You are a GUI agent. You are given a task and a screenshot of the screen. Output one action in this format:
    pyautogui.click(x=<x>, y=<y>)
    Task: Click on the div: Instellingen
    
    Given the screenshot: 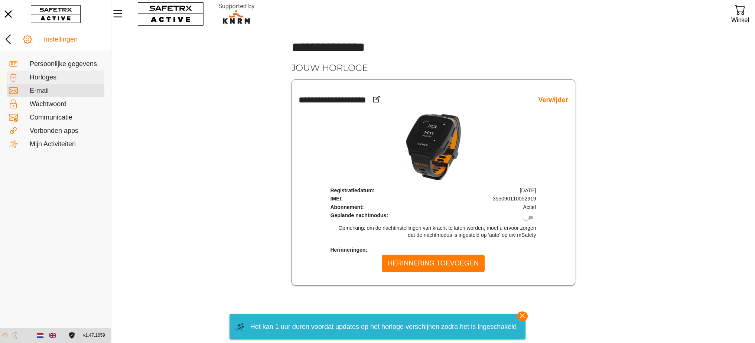 What is the action you would take?
    pyautogui.click(x=76, y=40)
    